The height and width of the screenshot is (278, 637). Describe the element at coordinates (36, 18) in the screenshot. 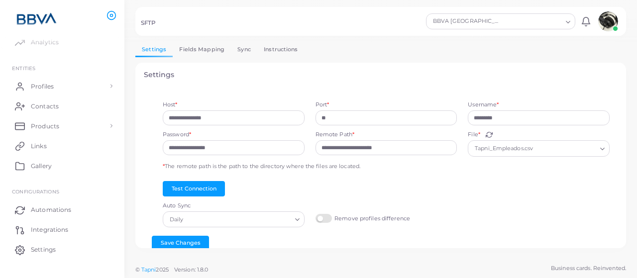

I see `a: logo` at that location.